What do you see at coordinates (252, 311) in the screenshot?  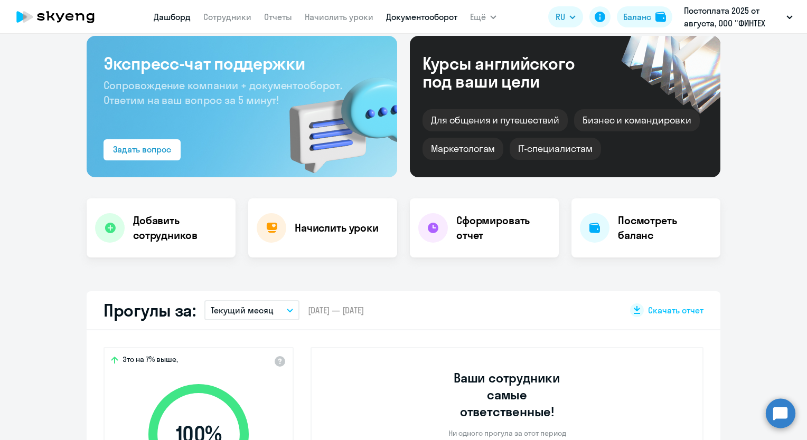 I see `button: Текущий месяц` at bounding box center [252, 311].